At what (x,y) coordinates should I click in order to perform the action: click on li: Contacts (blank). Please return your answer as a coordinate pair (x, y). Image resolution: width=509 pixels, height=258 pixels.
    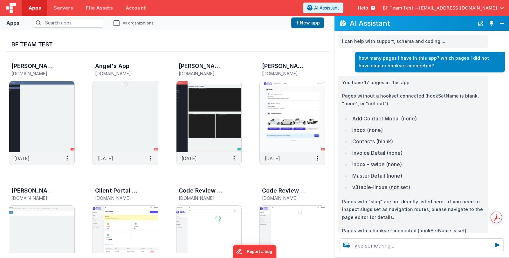
    Looking at the image, I should click on (418, 142).